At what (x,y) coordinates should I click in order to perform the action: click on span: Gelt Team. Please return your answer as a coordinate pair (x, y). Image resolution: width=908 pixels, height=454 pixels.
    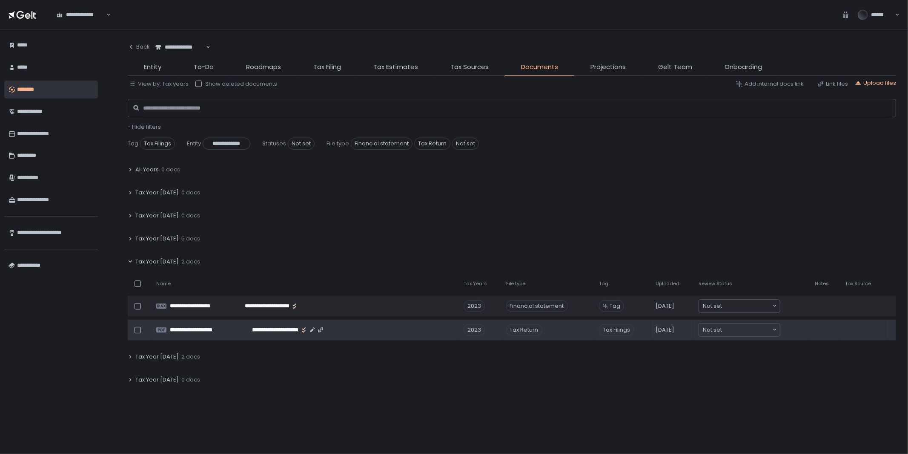
    Looking at the image, I should click on (675, 67).